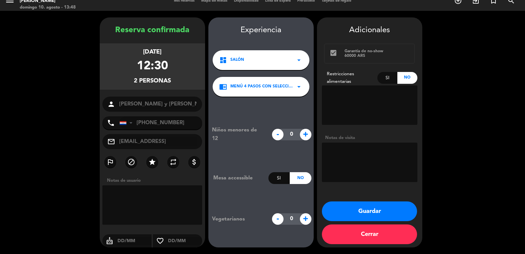 Image resolution: width=525 pixels, height=254 pixels. I want to click on div: 60000 ARS, so click(377, 56).